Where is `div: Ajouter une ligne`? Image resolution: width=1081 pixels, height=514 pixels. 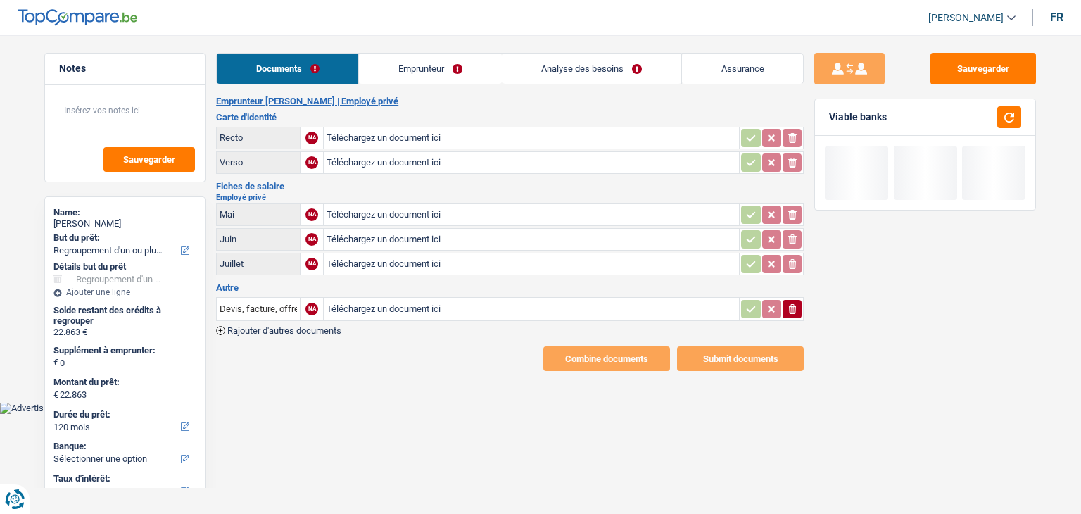
div: Ajouter une ligne is located at coordinates (125, 292).